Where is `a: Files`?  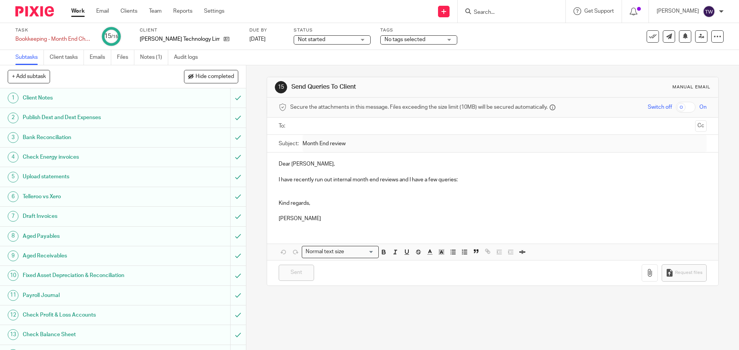 a: Files is located at coordinates (125, 57).